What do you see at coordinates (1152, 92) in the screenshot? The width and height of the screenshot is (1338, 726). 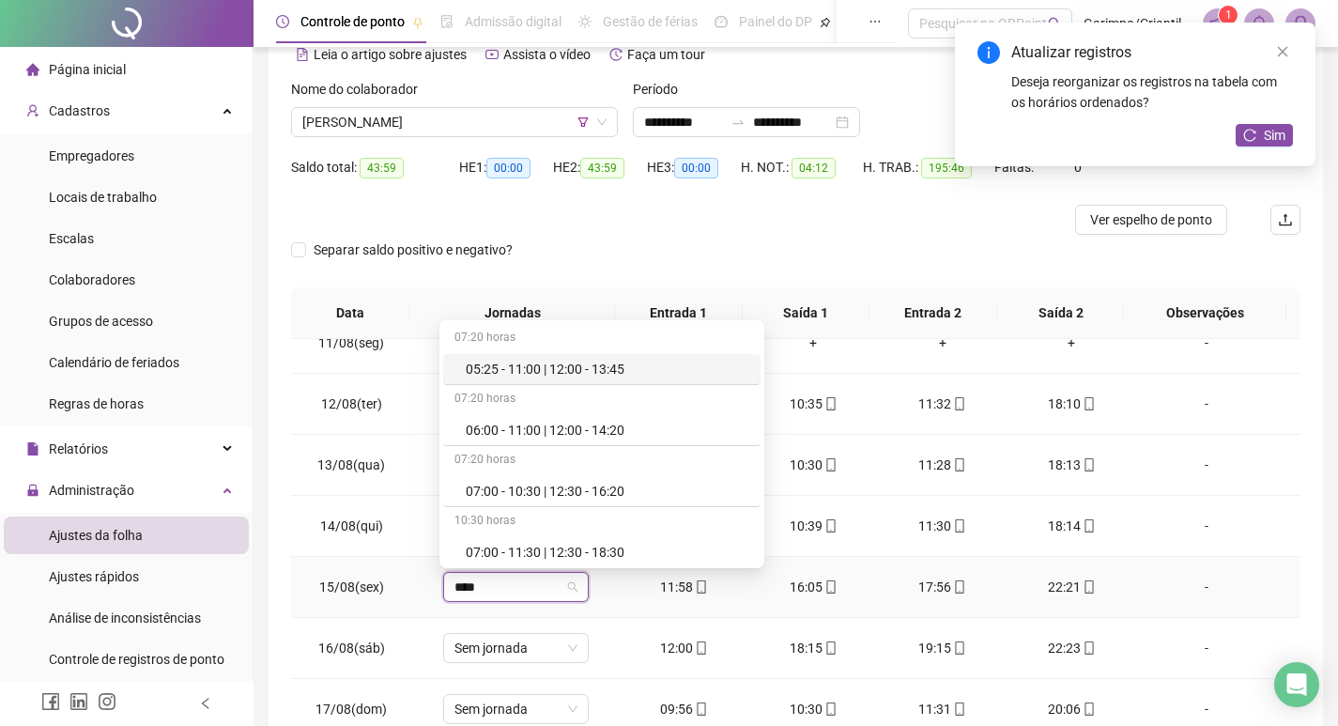 I see `div: Deseja reorganizar os registros na tabela com os horários ordenados?` at bounding box center [1152, 92].